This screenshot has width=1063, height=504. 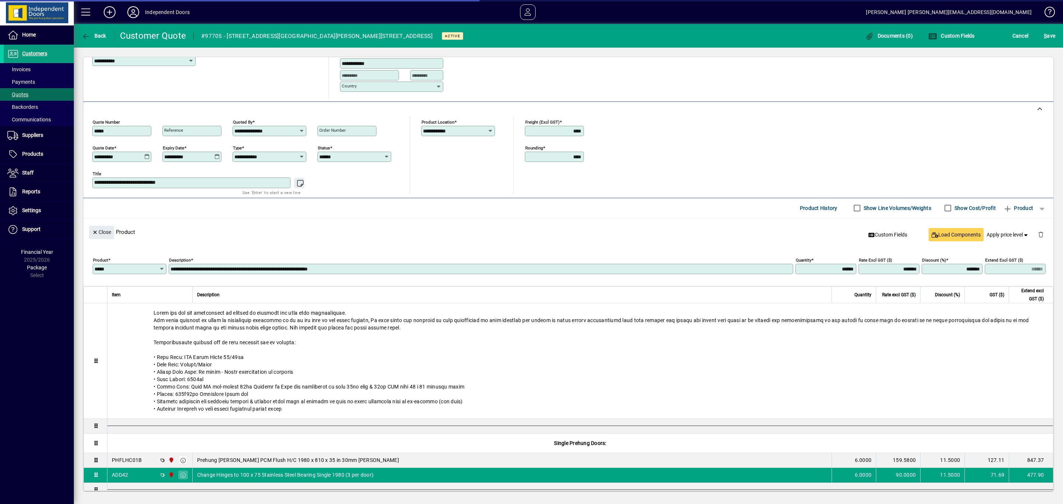 I want to click on td: 127.11, so click(x=987, y=461).